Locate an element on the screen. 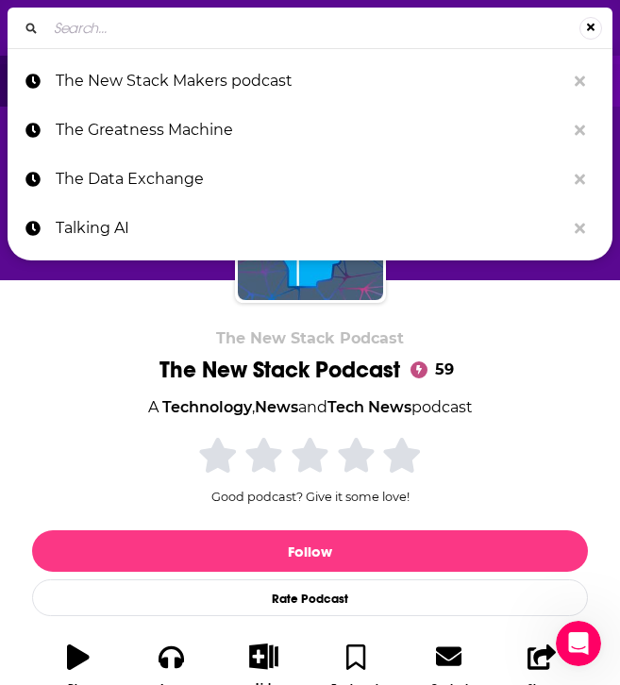 The height and width of the screenshot is (685, 620). a: Technology is located at coordinates (207, 407).